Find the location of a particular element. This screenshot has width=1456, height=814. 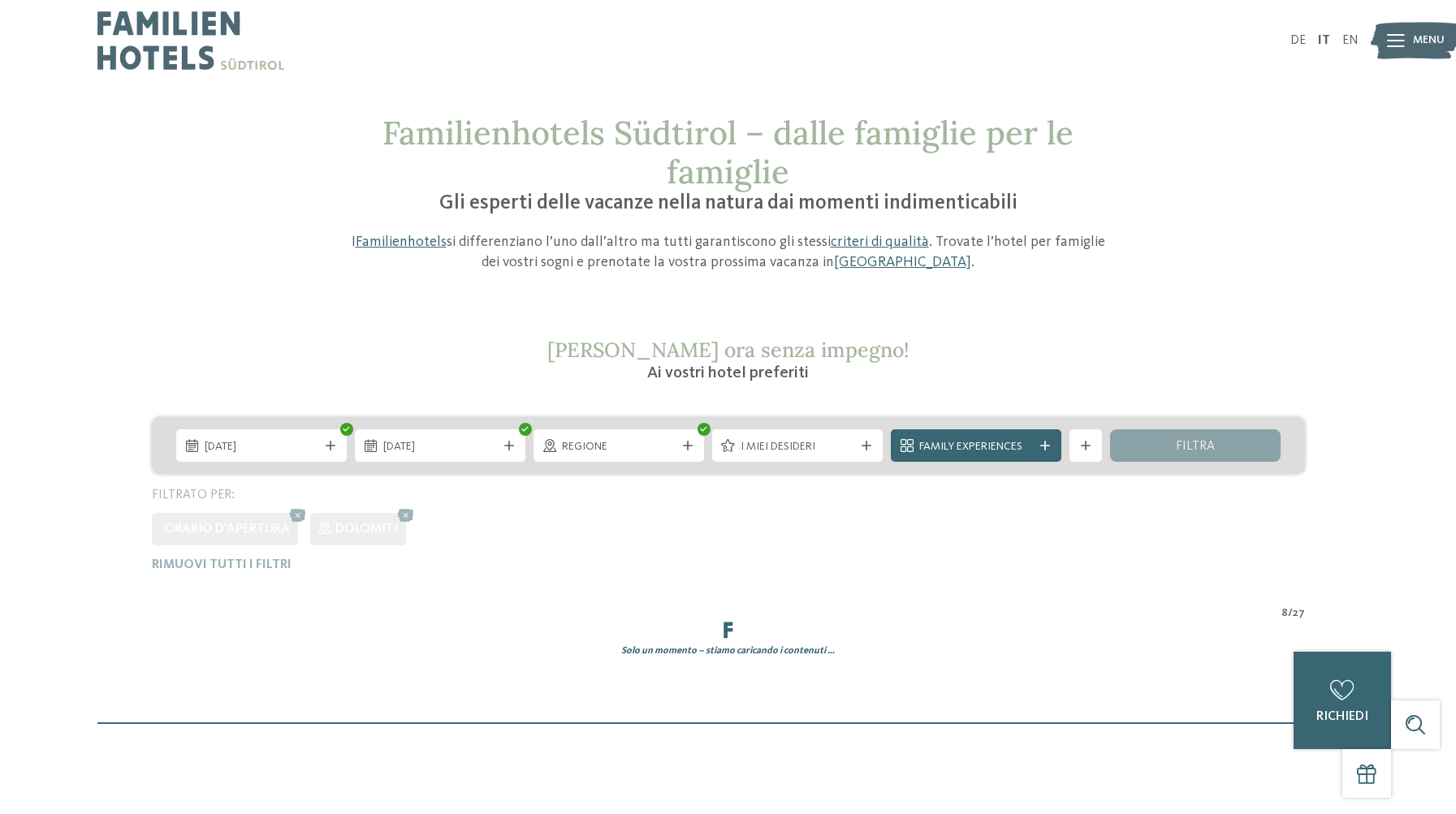

p: I si differenziano l’uno dall’altro ma tutti garantiscono gli stessi . Trovate l’hotel per famigl... is located at coordinates (728, 252).